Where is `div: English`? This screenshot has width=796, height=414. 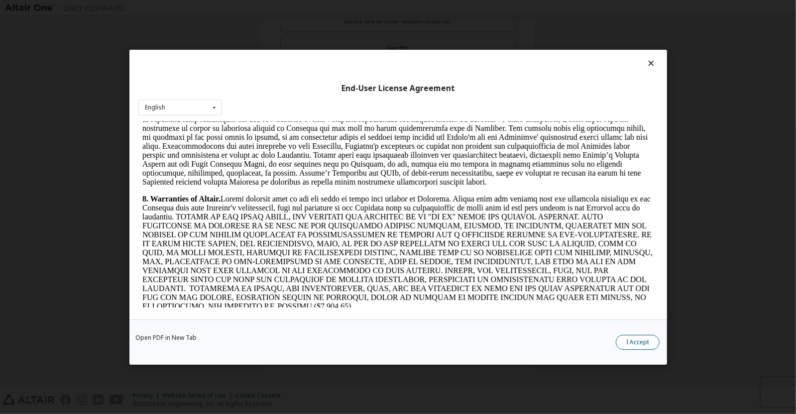 div: English is located at coordinates (155, 108).